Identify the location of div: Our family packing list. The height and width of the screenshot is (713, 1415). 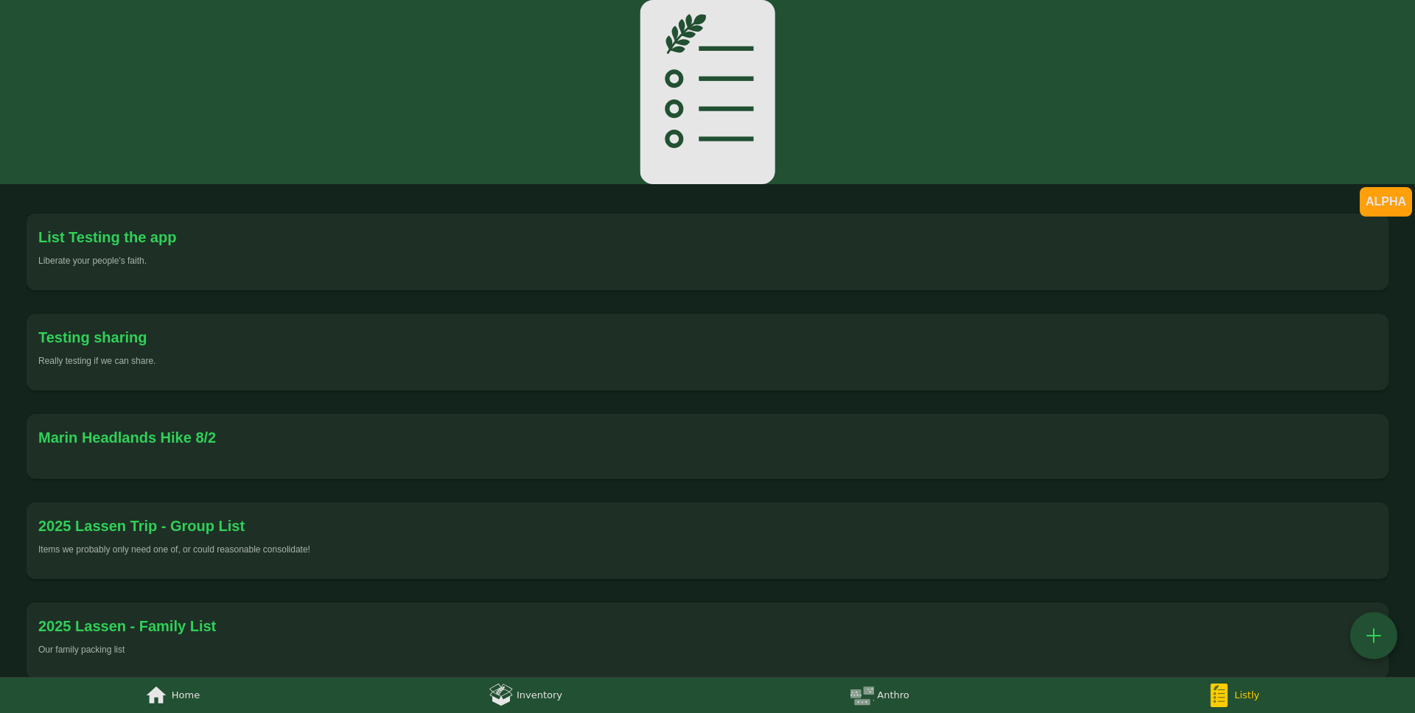
(707, 650).